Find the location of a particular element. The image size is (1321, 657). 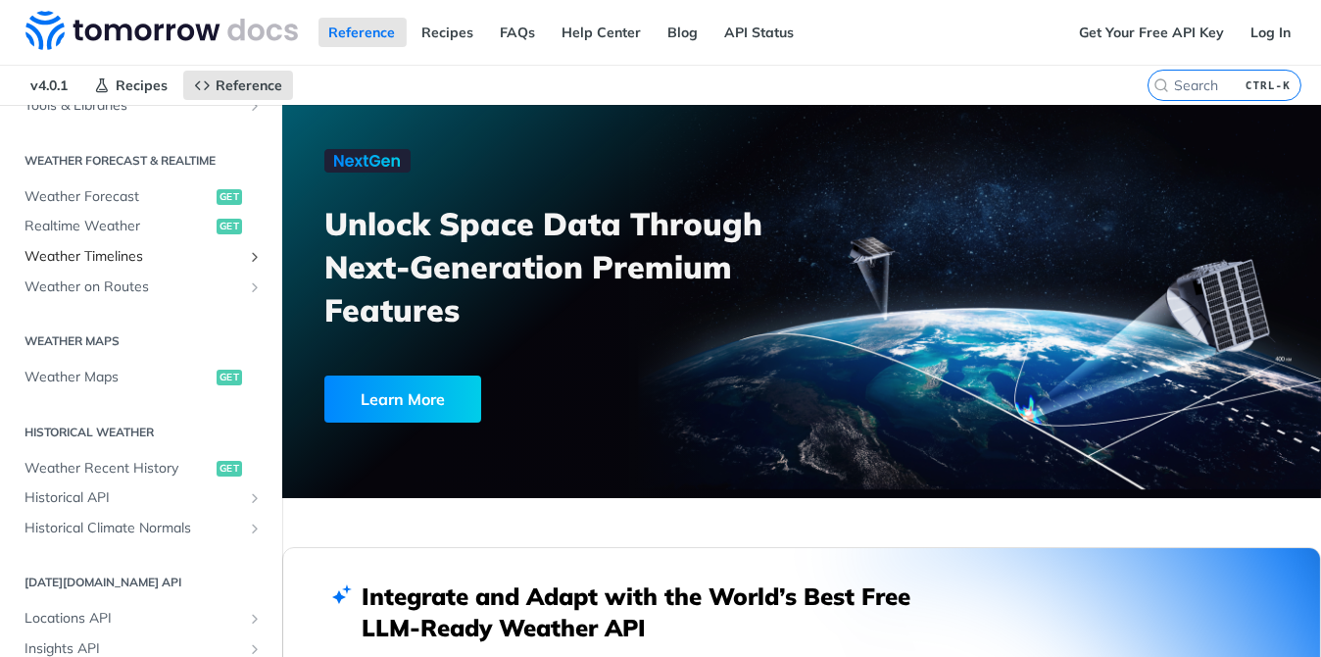

a: Help Center is located at coordinates (602, 32).